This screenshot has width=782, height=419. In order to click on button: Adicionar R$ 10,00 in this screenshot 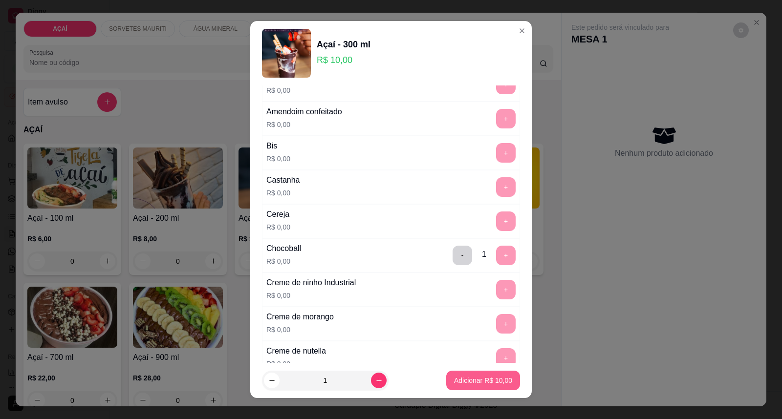, I will do `click(483, 381)`.